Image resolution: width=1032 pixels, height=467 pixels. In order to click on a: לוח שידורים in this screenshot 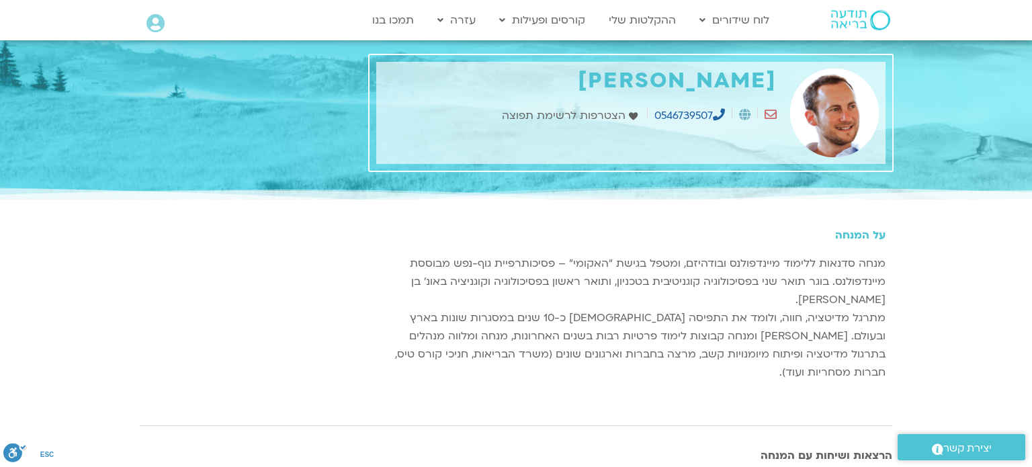, I will do `click(734, 20)`.